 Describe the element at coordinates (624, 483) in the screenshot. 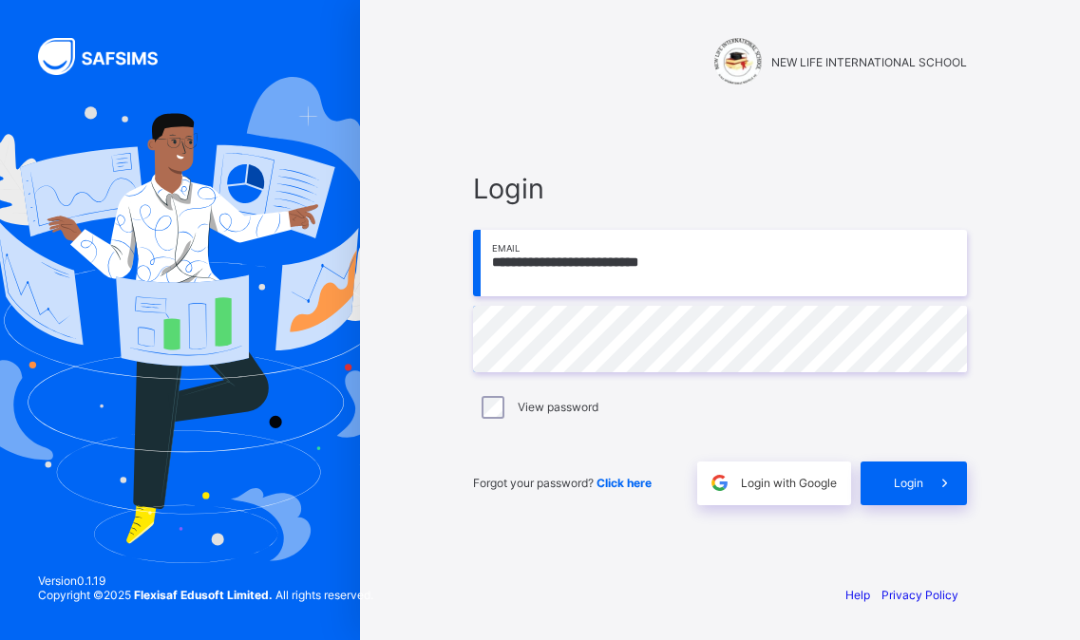

I see `span: Click here` at that location.